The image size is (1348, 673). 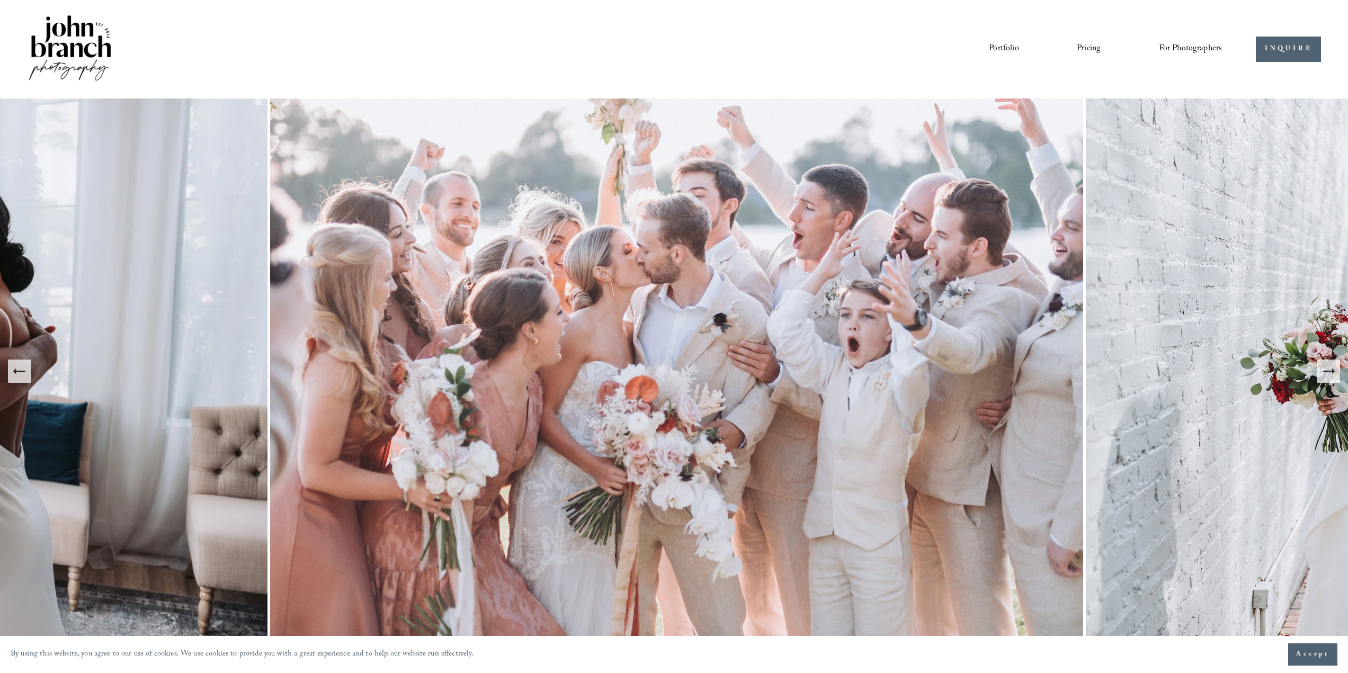 I want to click on a: folder dropdown, so click(x=1191, y=49).